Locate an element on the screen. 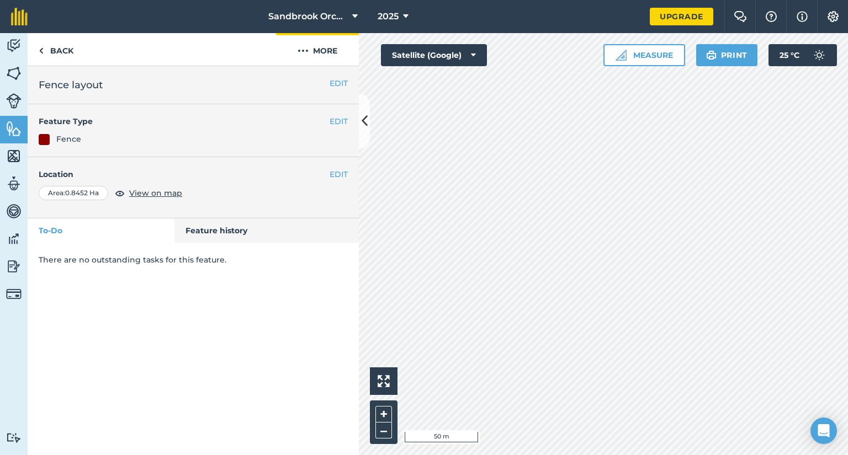 The image size is (848, 455). div: Fence is located at coordinates (68, 139).